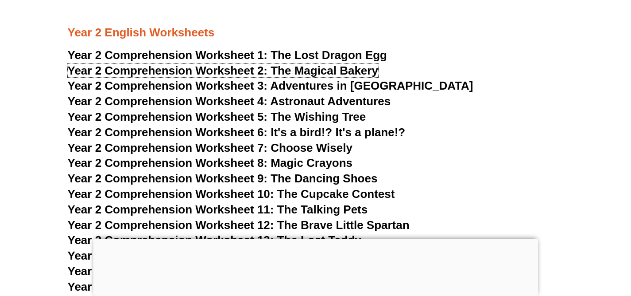 The height and width of the screenshot is (296, 631). What do you see at coordinates (168, 86) in the screenshot?
I see `span: Year 2 Comprehension Worksheet 3:` at bounding box center [168, 86].